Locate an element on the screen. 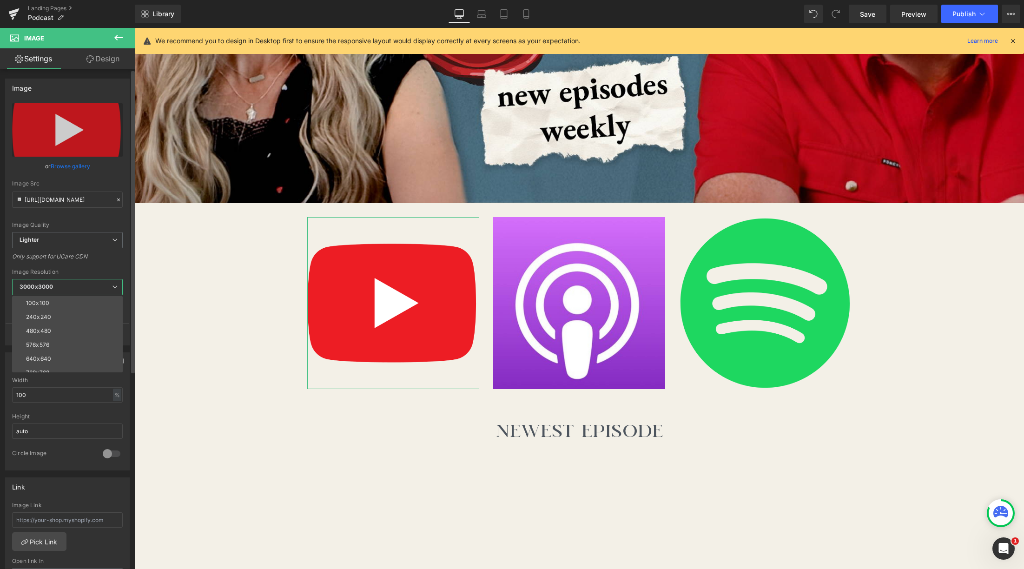 Image resolution: width=1024 pixels, height=569 pixels. button: More settings is located at coordinates (67, 334).